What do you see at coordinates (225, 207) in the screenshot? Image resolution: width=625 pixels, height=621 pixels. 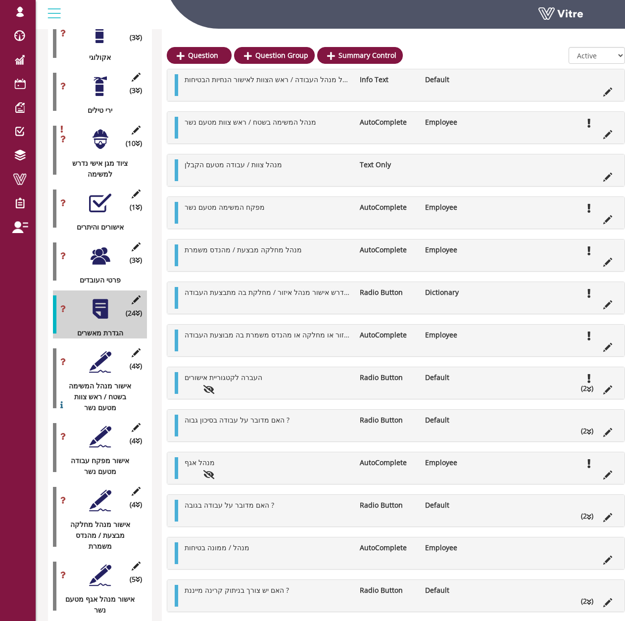 I see `span: מפקח המשימה מטעם נשר` at bounding box center [225, 207].